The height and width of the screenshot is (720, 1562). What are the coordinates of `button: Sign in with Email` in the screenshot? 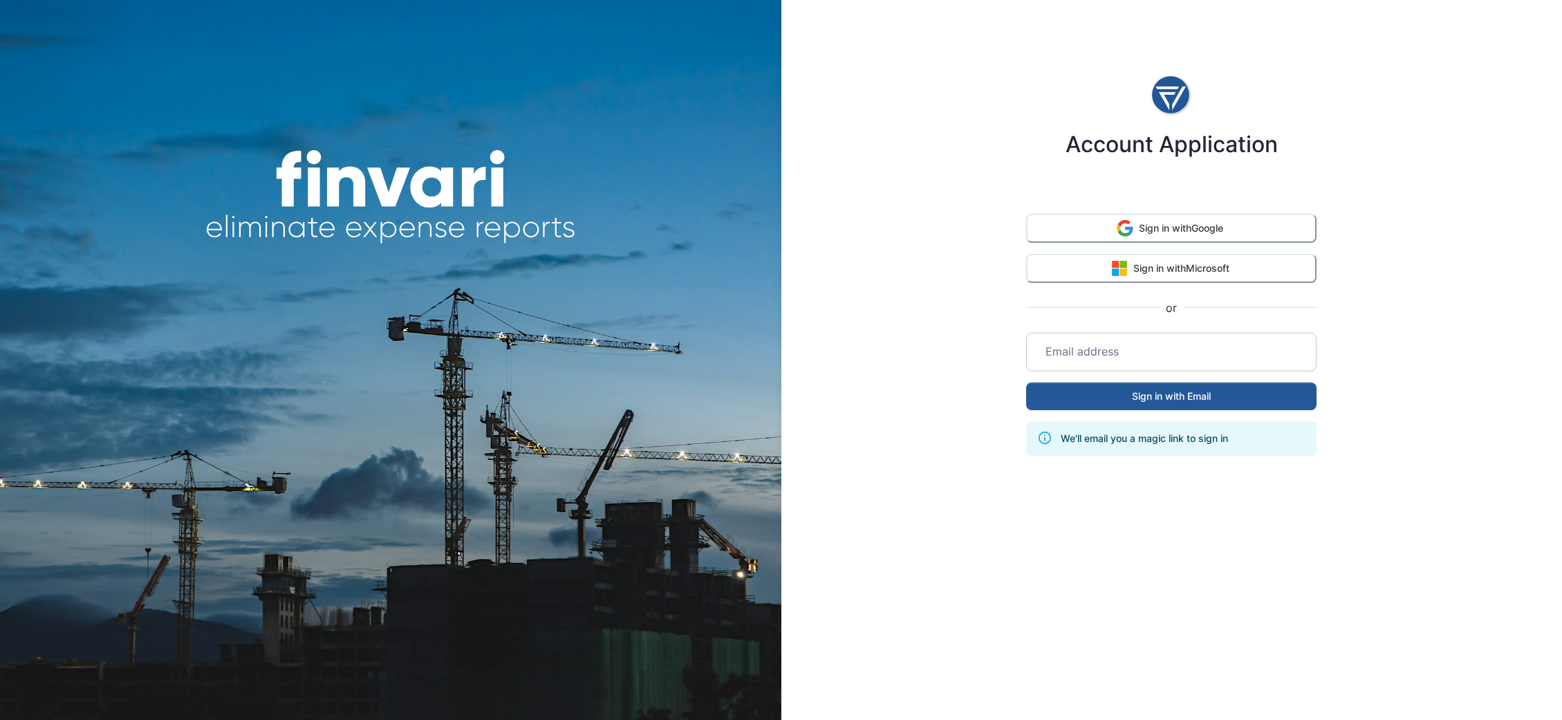 It's located at (1172, 396).